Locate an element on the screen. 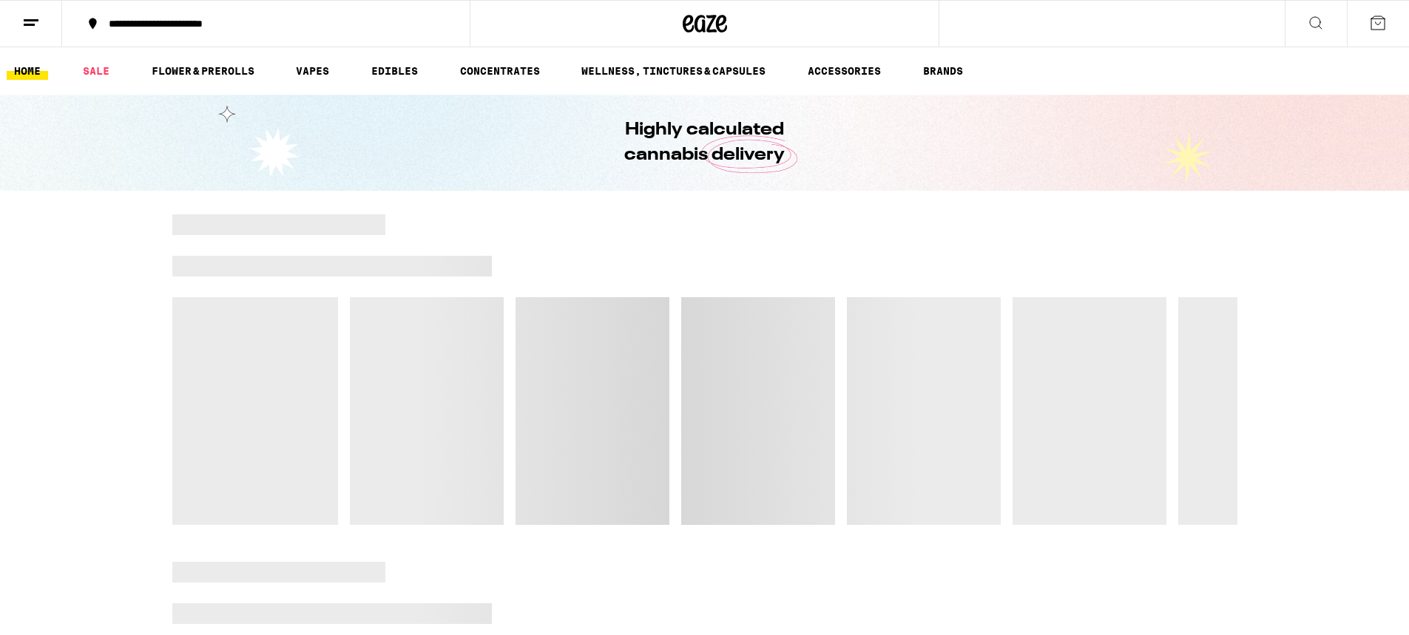  a: FLOWER & PREROLLS is located at coordinates (203, 71).